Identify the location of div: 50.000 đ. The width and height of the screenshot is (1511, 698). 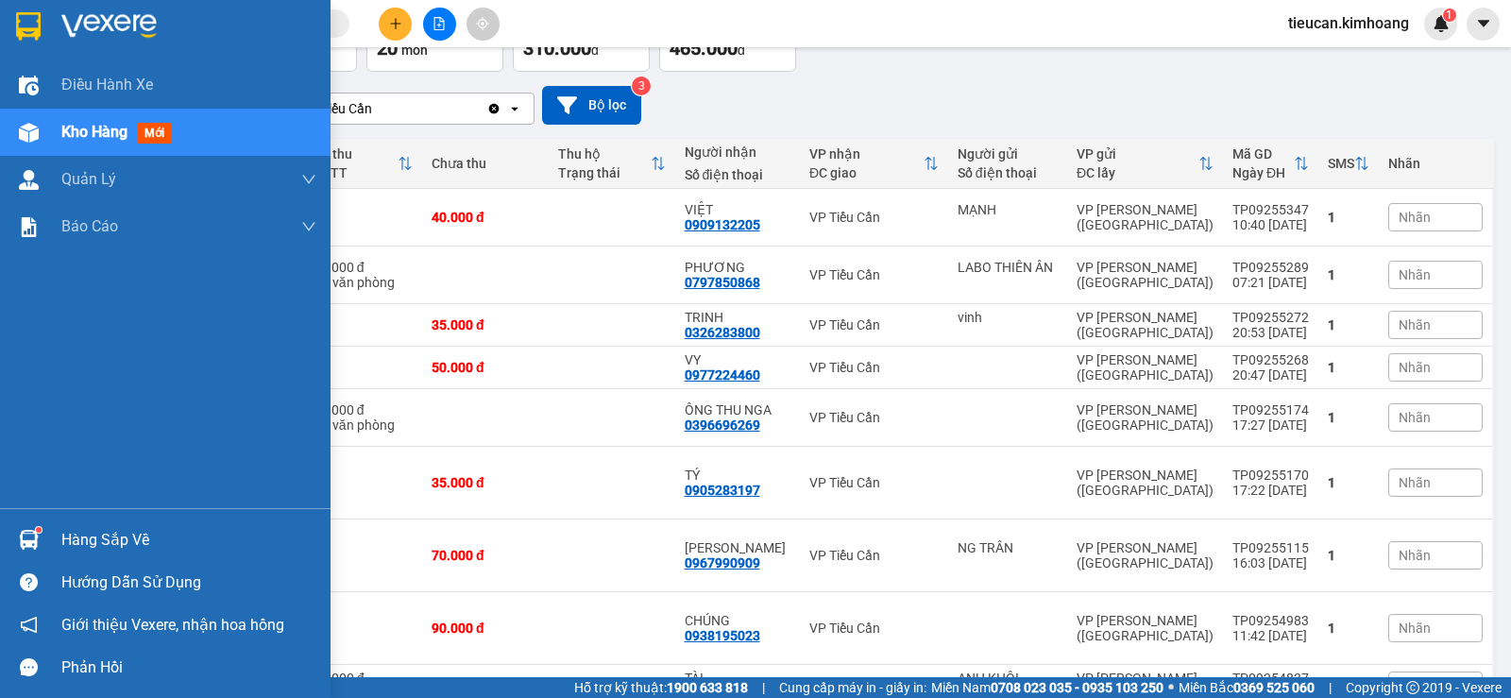
(485, 367).